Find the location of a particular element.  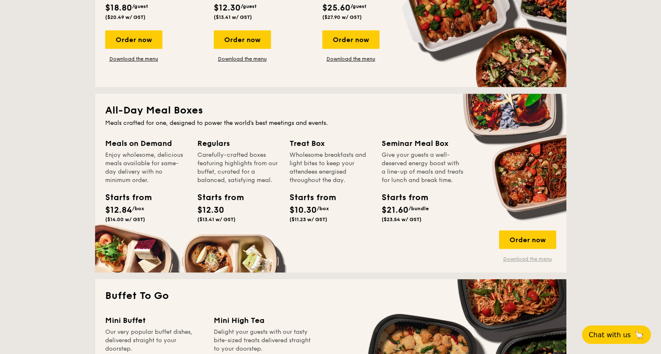

span: ($20.49 w/ GST) is located at coordinates (125, 17).